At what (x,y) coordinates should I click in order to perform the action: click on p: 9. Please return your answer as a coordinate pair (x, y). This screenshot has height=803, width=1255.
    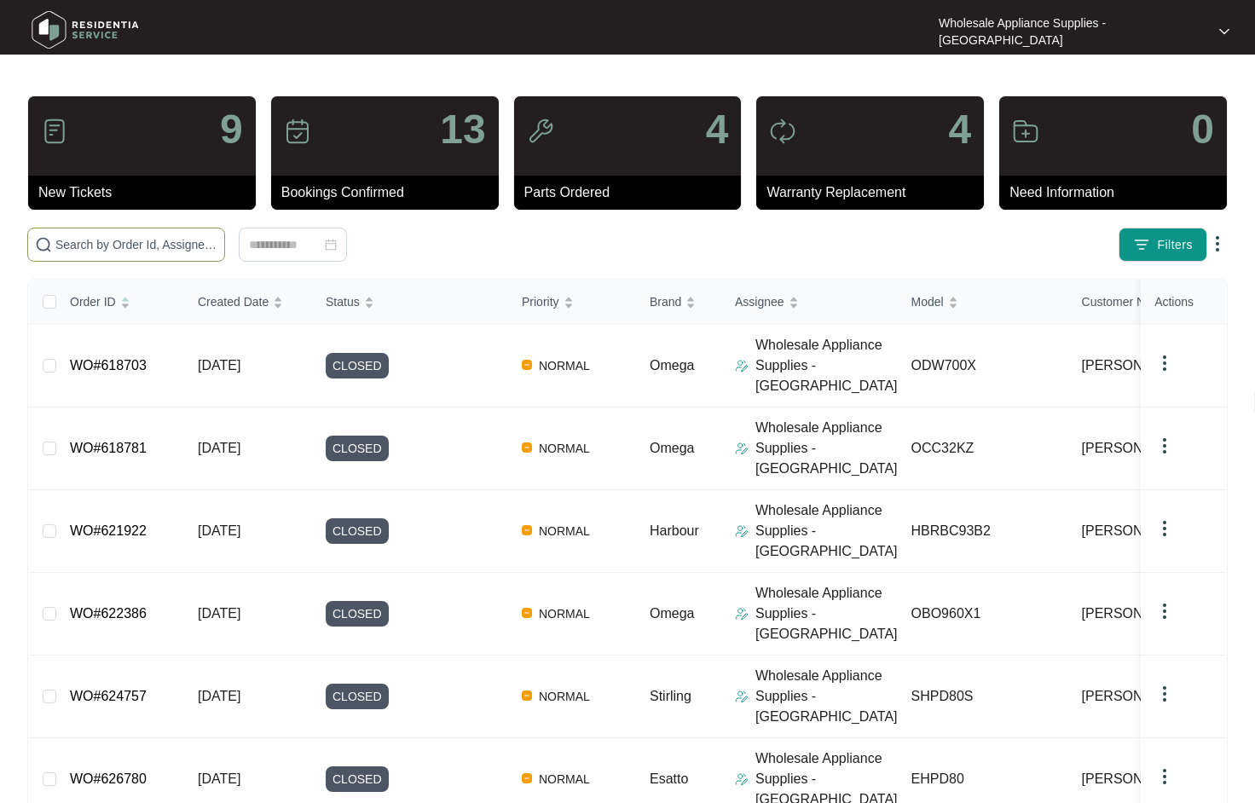
    Looking at the image, I should click on (231, 130).